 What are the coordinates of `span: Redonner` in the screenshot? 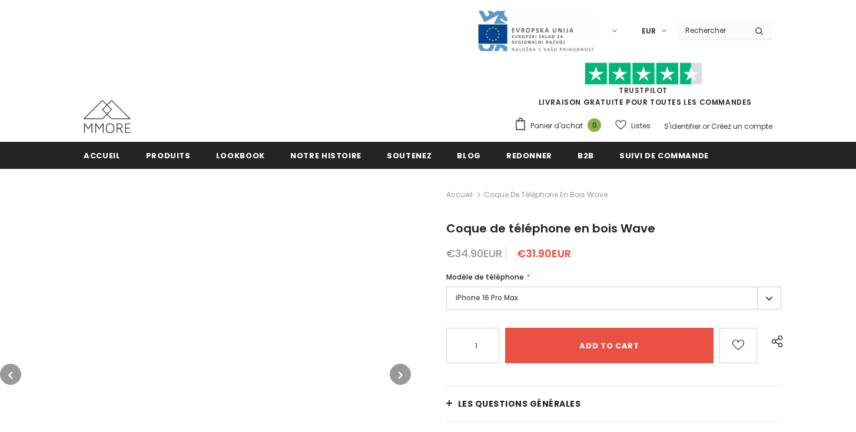 It's located at (529, 155).